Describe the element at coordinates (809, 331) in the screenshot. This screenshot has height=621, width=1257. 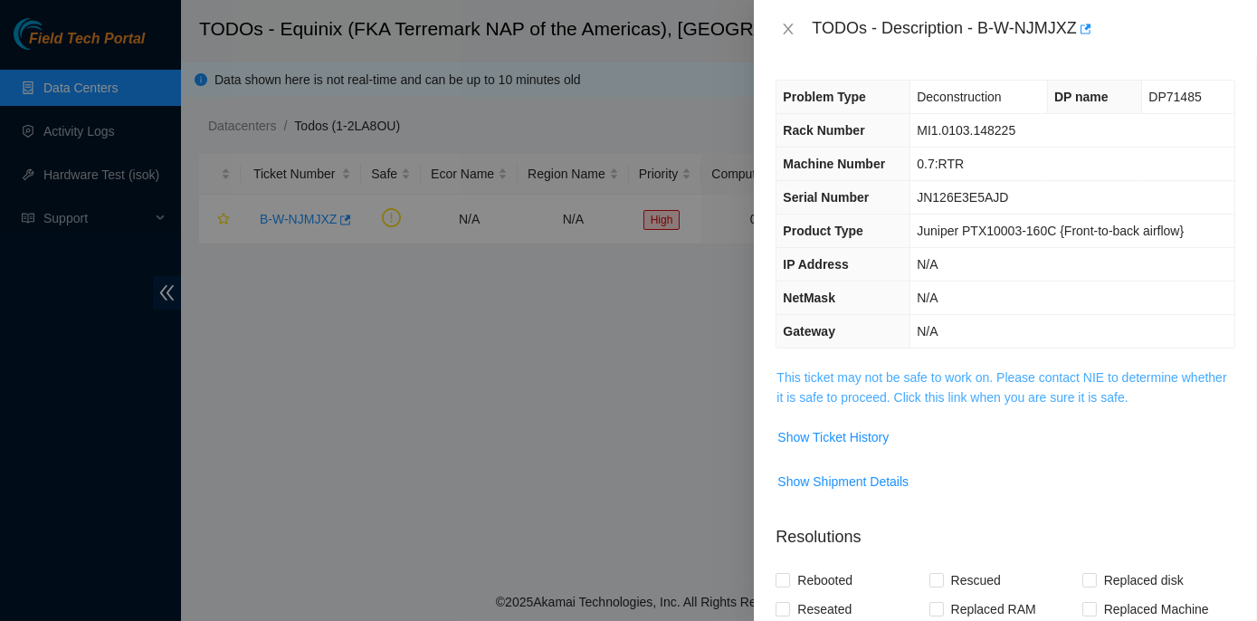
I see `span: Gateway` at that location.